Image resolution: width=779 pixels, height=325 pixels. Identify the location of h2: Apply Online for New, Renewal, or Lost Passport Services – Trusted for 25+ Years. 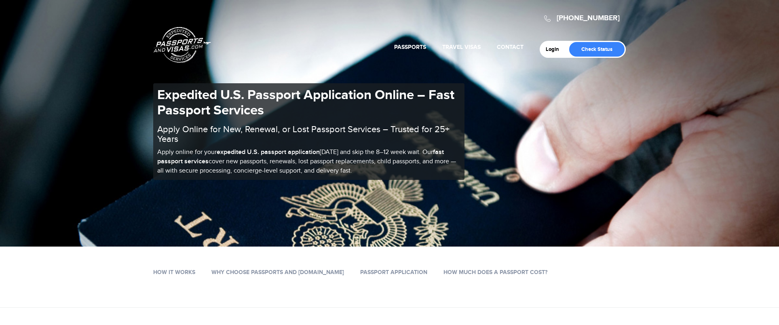
(309, 134).